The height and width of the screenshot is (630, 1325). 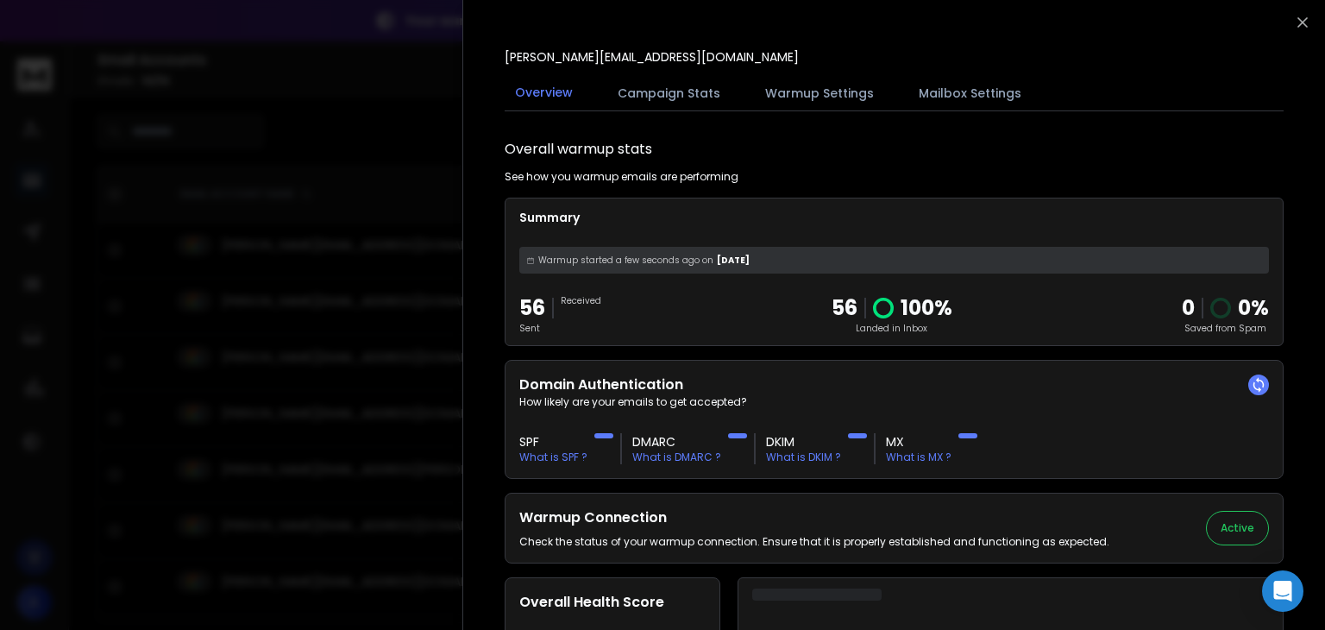 What do you see at coordinates (578, 149) in the screenshot?
I see `h1: Overall warmup stats` at bounding box center [578, 149].